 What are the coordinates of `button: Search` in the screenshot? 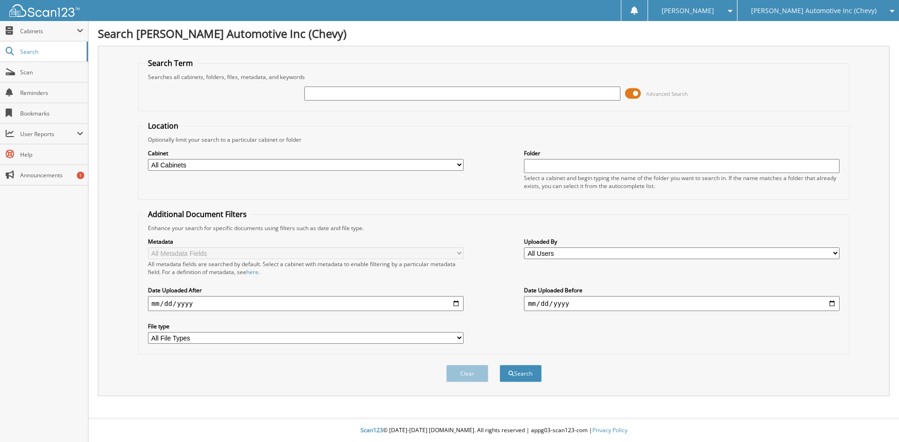 It's located at (521, 374).